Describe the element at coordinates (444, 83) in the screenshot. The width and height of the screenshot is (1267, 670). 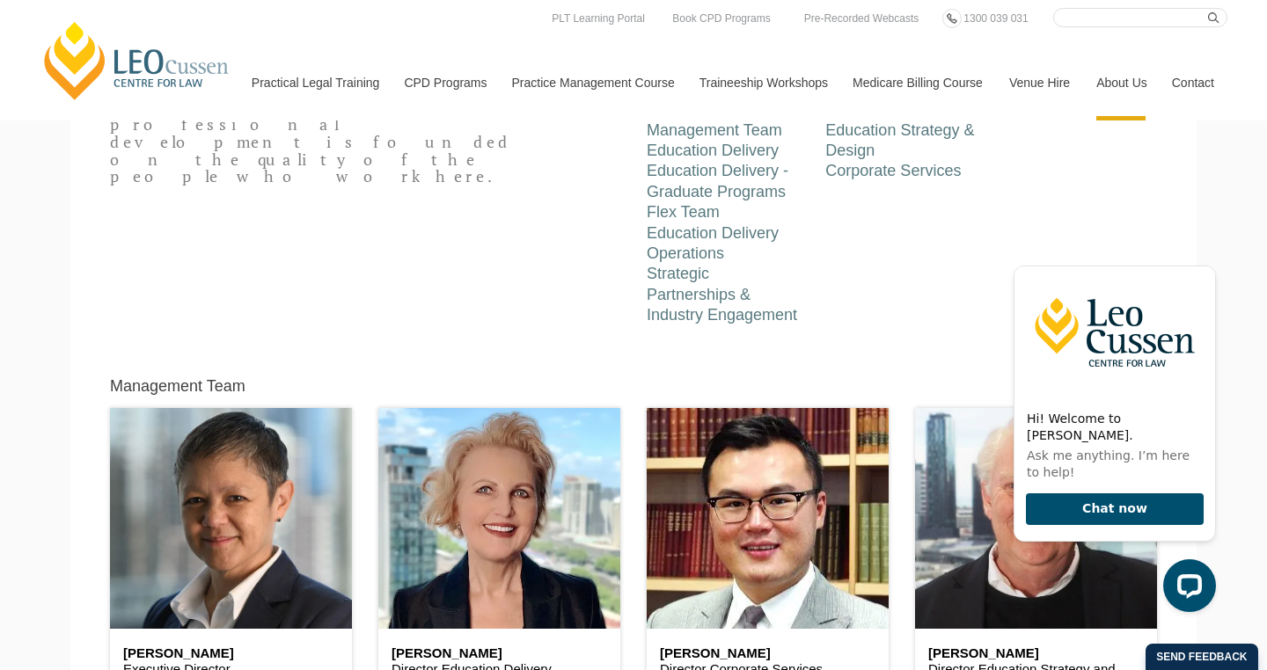
I see `a: CPD Programs` at that location.